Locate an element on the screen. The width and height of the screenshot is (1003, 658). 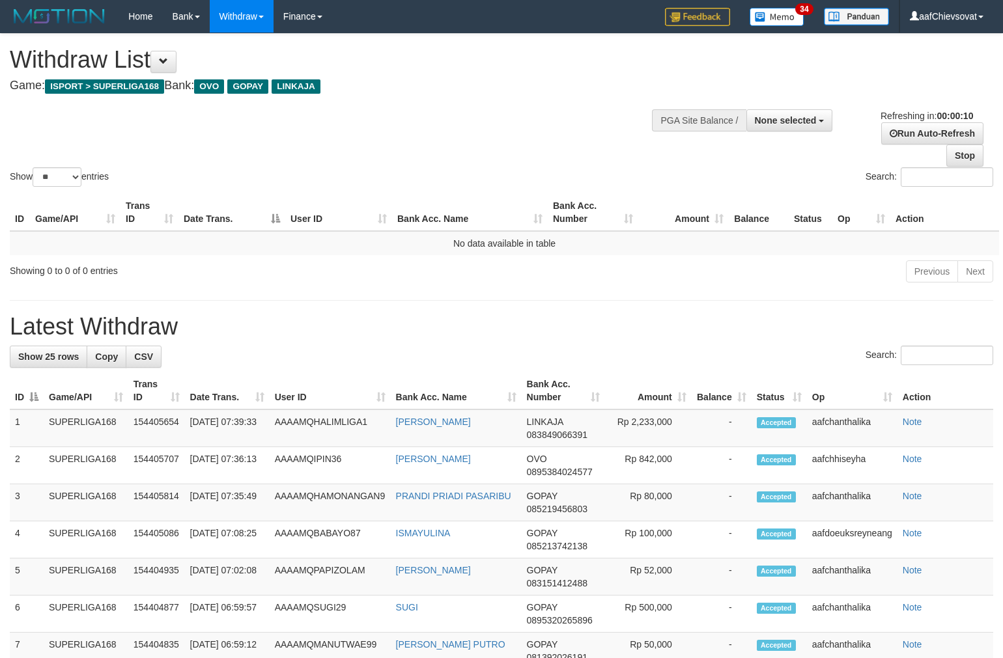
img: Feedback.jpg is located at coordinates (697, 17).